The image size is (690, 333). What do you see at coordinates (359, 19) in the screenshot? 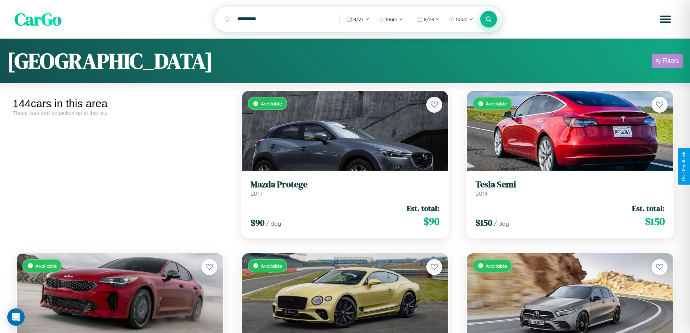
I see `span: 8 / 27` at bounding box center [359, 19].